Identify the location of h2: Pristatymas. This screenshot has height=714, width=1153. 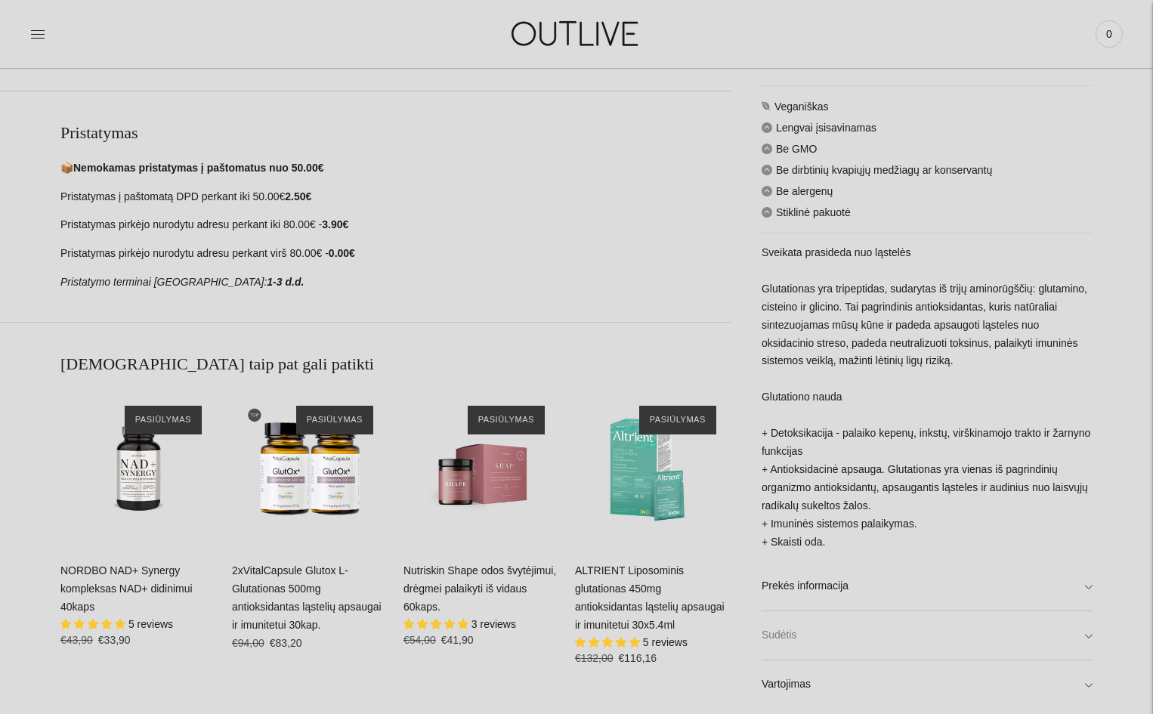
(396, 133).